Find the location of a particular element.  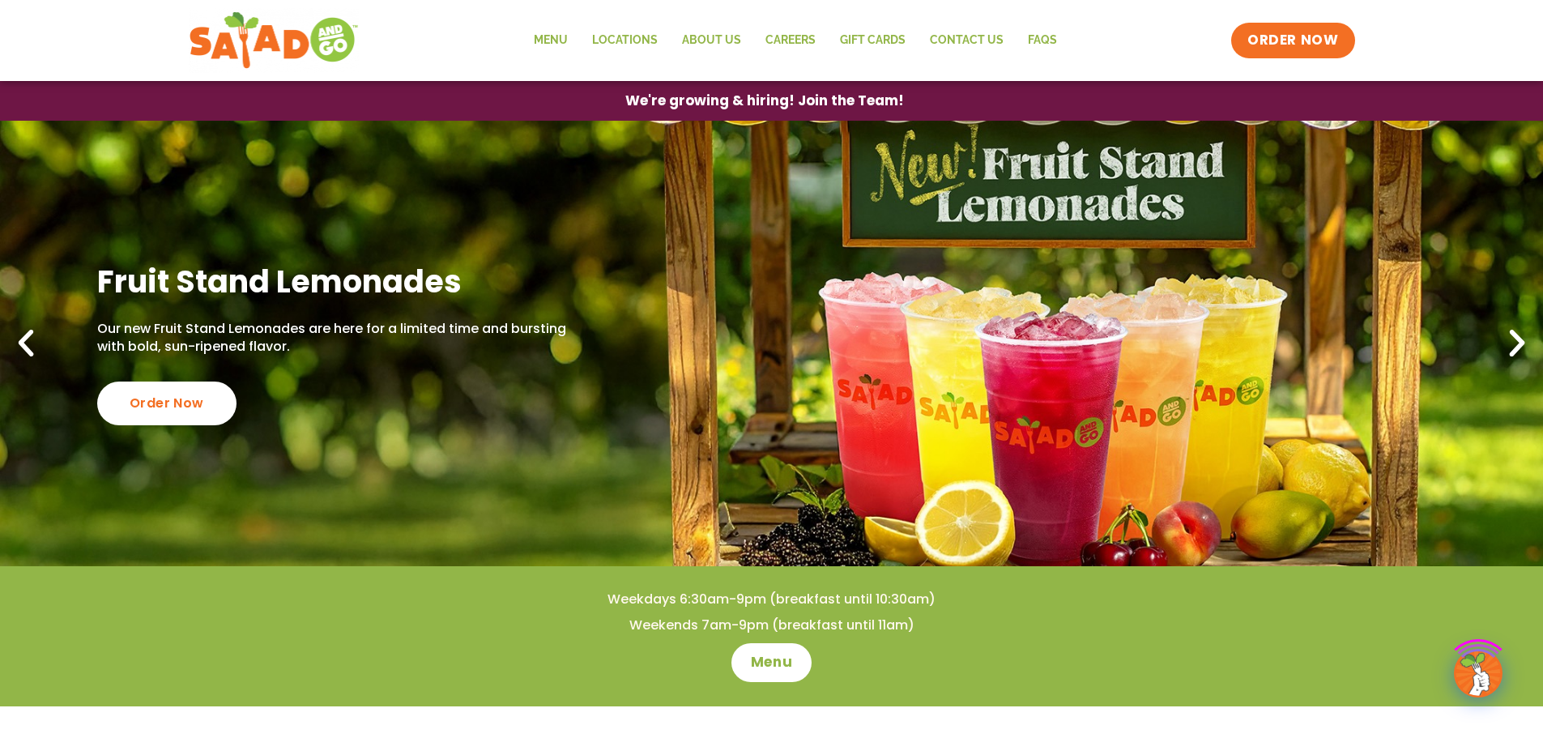

p: Our new Fruit Stand Lemonades are here for a limited time and bursting with bold, sun-ripened fla... is located at coordinates (335, 338).